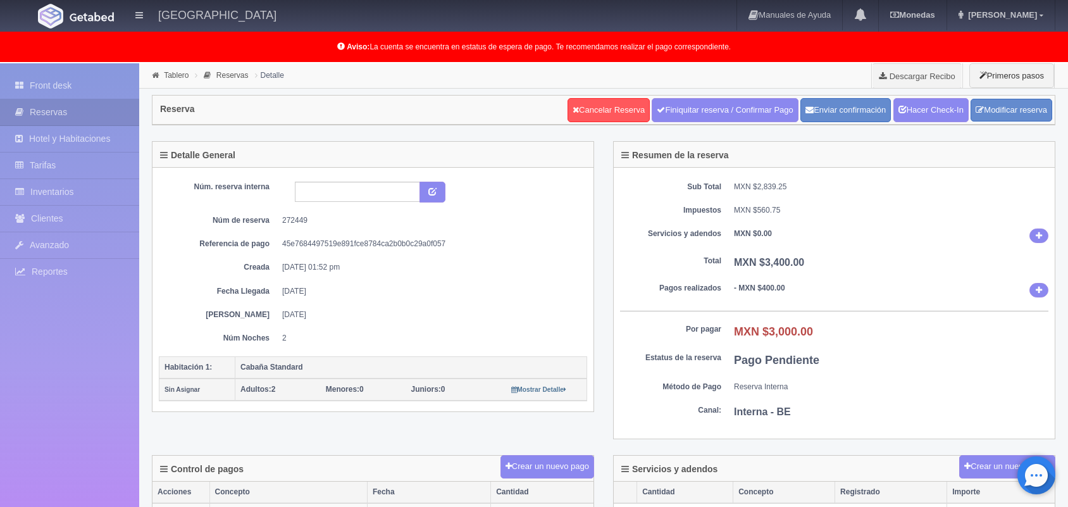  Describe the element at coordinates (188, 367) in the screenshot. I see `b: Habitación 1:` at that location.